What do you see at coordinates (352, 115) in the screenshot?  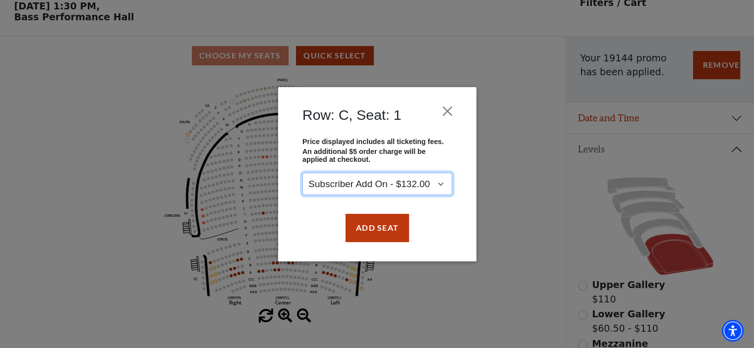 I see `h4: Row: C, Seat: 1` at bounding box center [352, 115].